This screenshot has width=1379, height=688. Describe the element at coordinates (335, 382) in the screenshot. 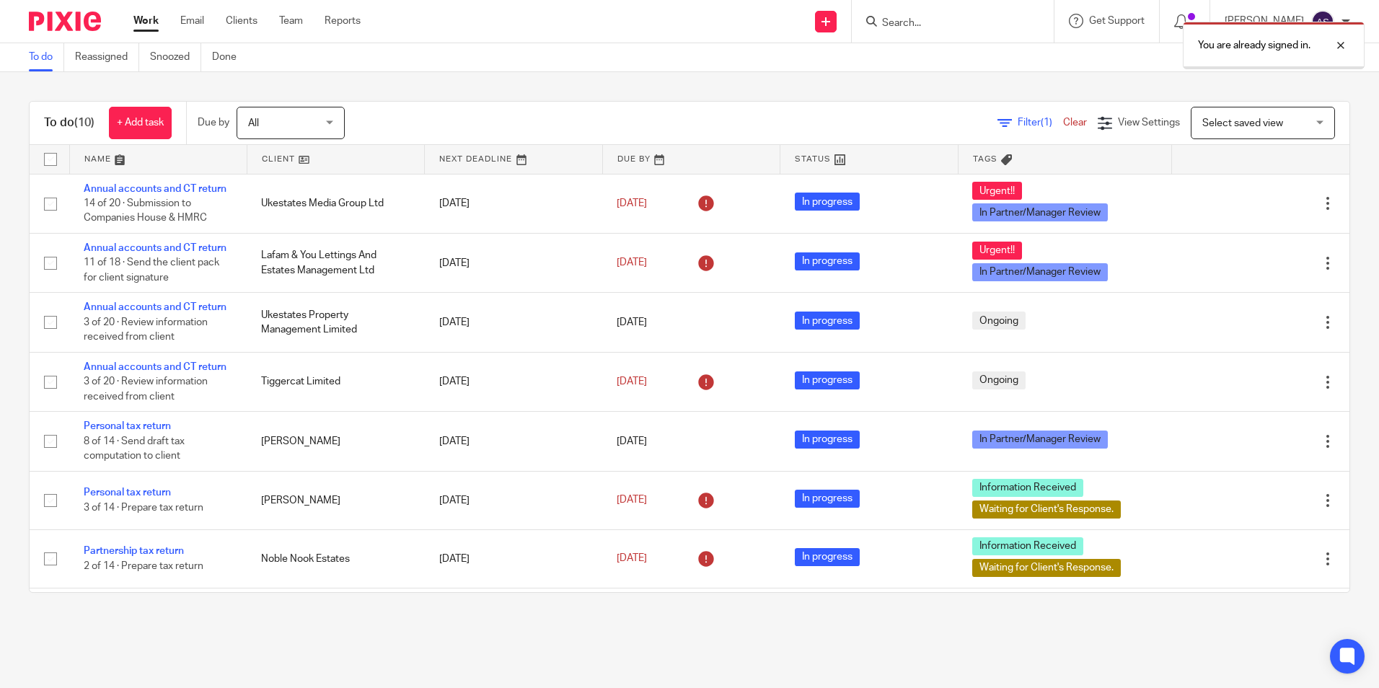

I see `td: Tiggercat Limited` at that location.